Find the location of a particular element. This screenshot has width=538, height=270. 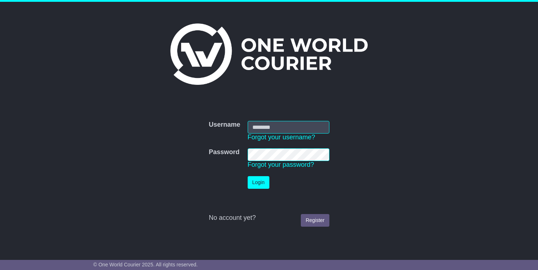

label: Password is located at coordinates (224, 153).